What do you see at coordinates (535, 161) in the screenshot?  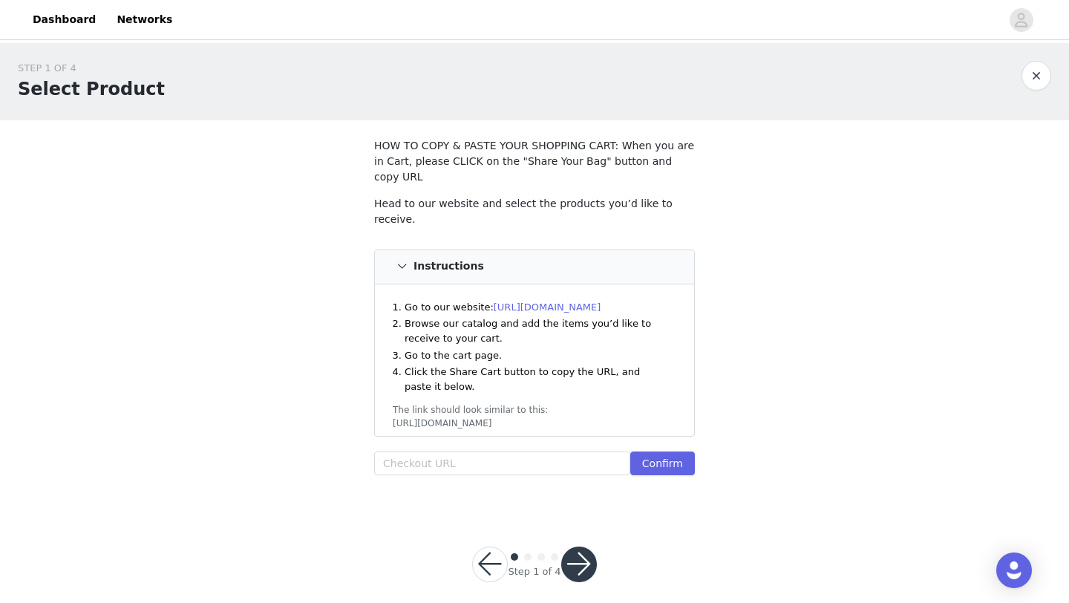 I see `p: HOW TO COPY & PASTE YOUR SHOPPING CART: When you are in Cart, please CLICK on the "Share Your Bag...` at bounding box center [535, 161].